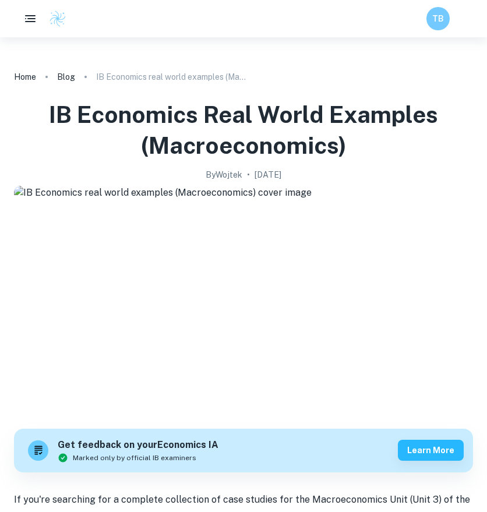 The image size is (487, 512). I want to click on a: Blog, so click(66, 77).